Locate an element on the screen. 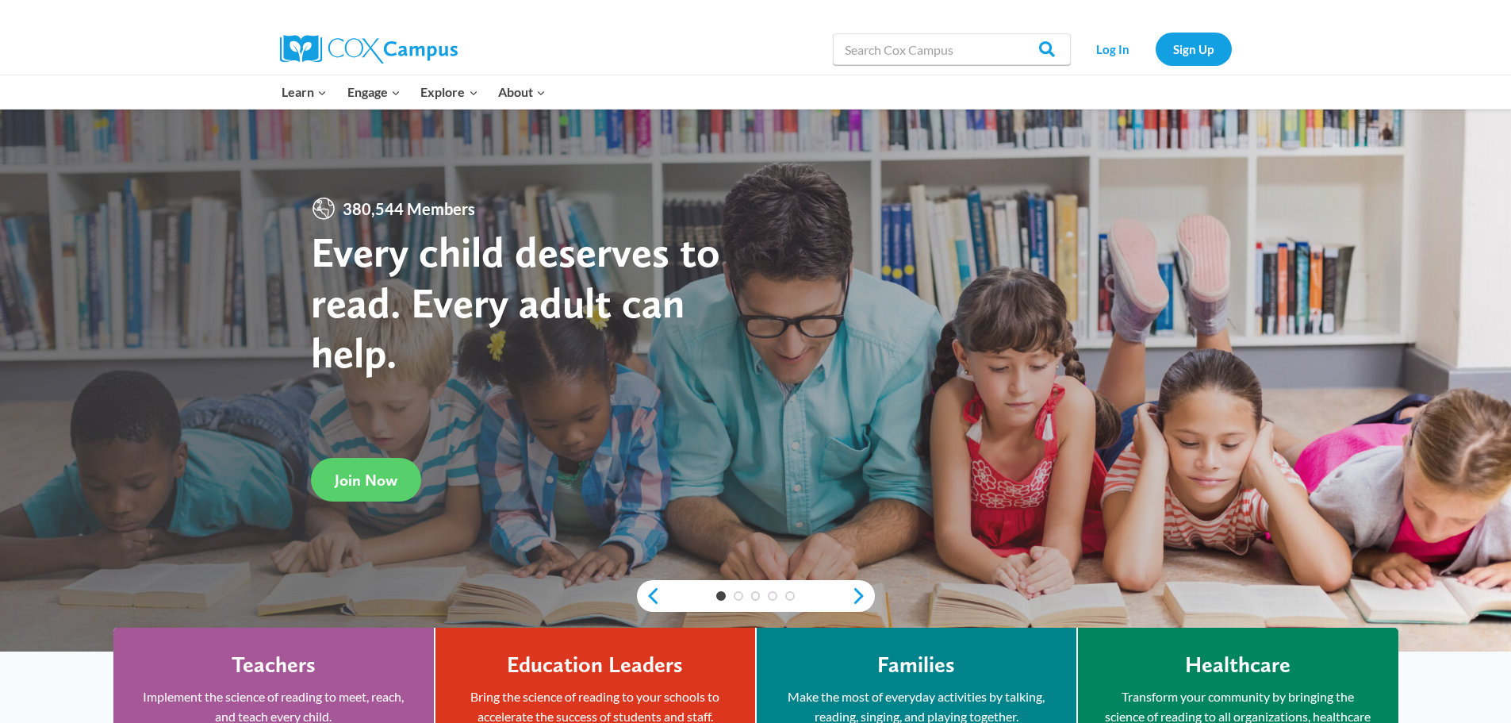  span: About is located at coordinates (522, 92).